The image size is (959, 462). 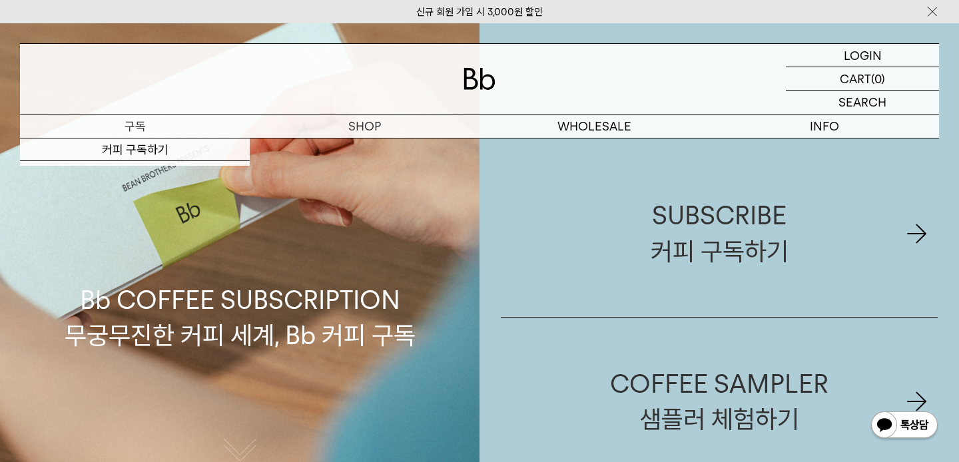 I want to click on a: CART (0), so click(x=863, y=79).